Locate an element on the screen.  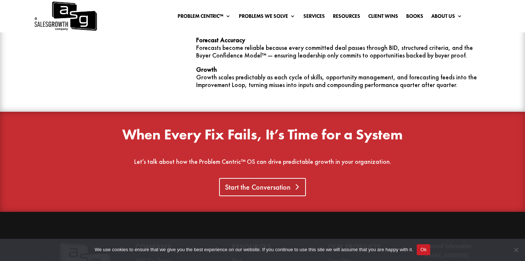
a: Problems We Solve is located at coordinates (267, 17).